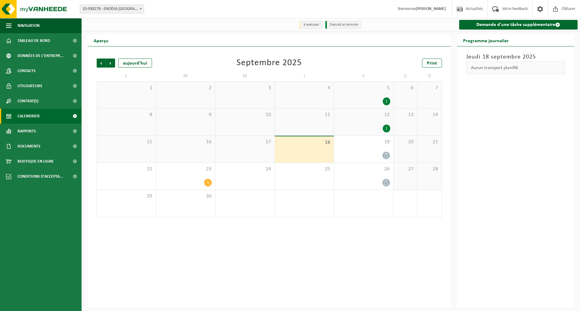 The image size is (580, 311). Describe the element at coordinates (518, 25) in the screenshot. I see `a: Demande d'une tâche supplémentaire` at that location.